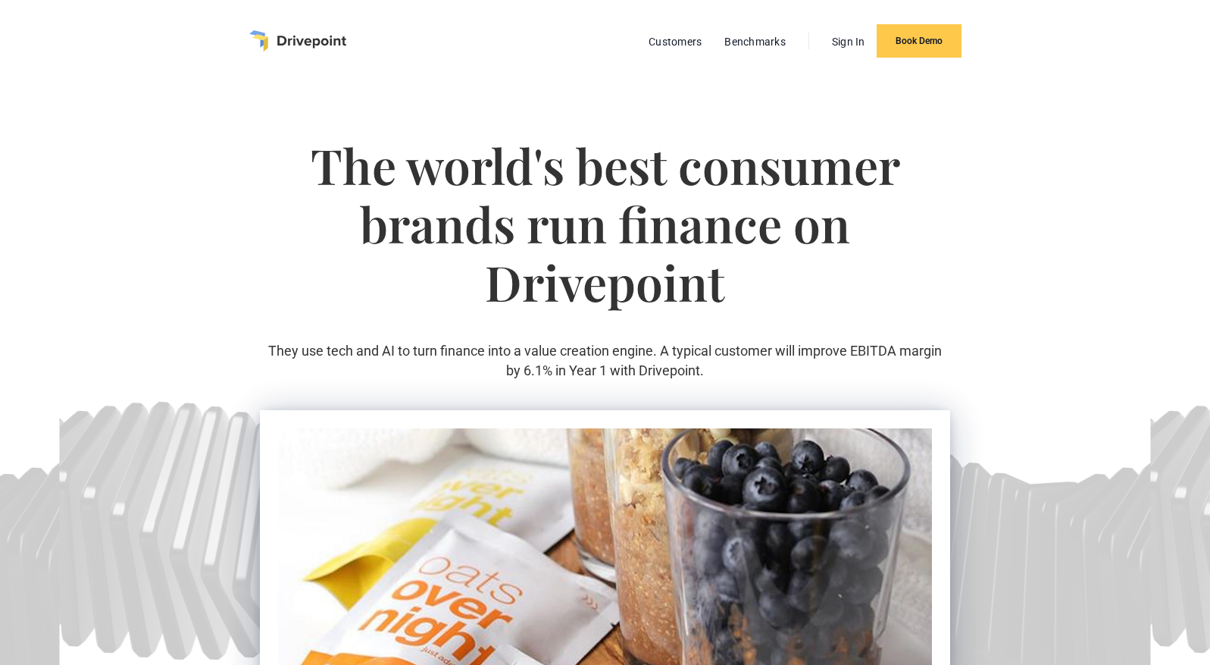 This screenshot has width=1210, height=665. I want to click on a: Book Demo, so click(919, 41).